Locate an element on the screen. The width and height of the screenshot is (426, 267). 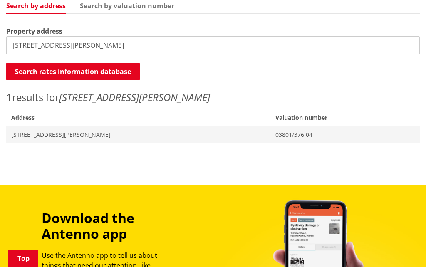
a: Search by valuation number is located at coordinates (127, 6).